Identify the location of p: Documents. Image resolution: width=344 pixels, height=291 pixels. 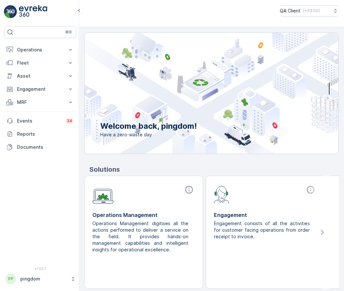
(45, 147).